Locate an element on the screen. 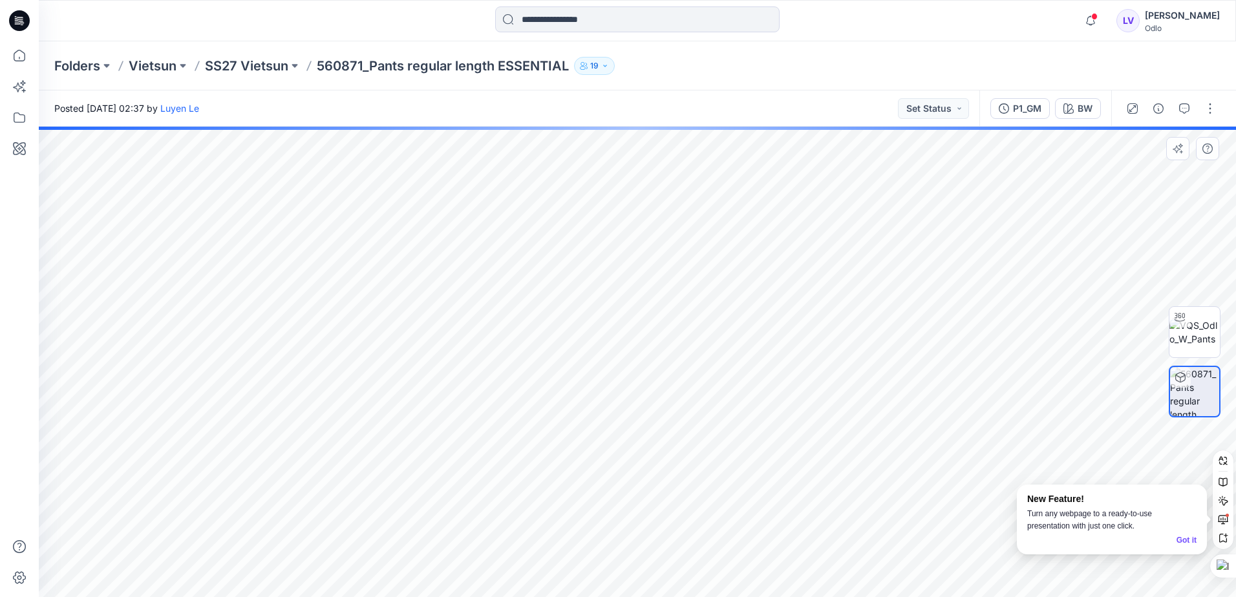 This screenshot has height=597, width=1236. a: Luyen Le is located at coordinates (180, 108).